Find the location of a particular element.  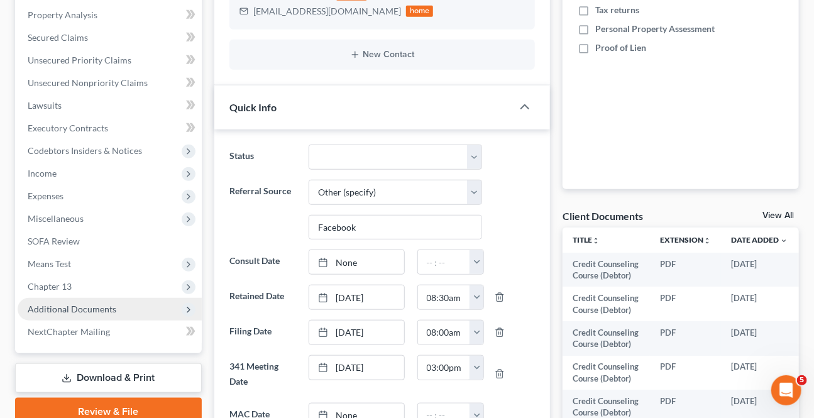

span: NextChapter Mailing is located at coordinates (69, 331).